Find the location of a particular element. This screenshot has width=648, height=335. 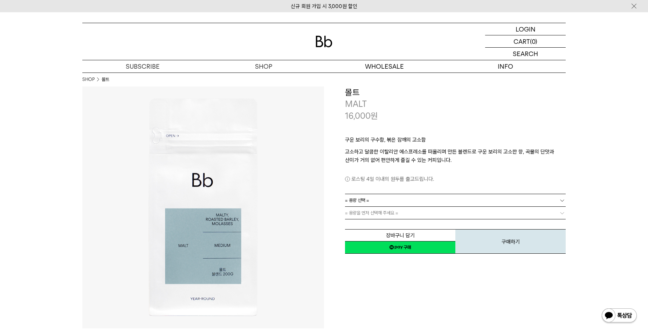

p: INFO is located at coordinates (505, 66).